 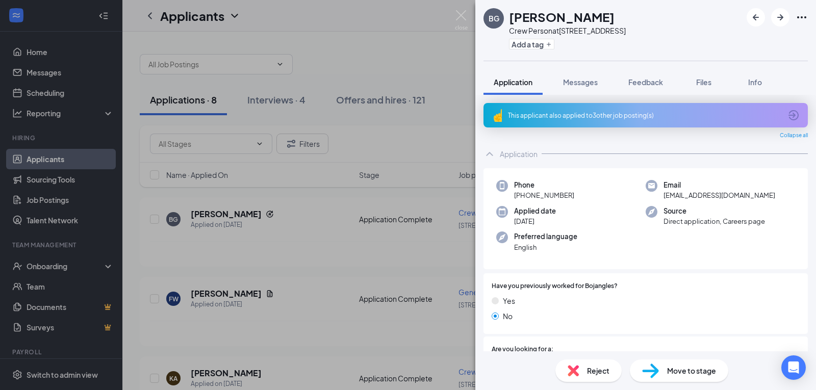 I want to click on span: Applied date, so click(x=535, y=211).